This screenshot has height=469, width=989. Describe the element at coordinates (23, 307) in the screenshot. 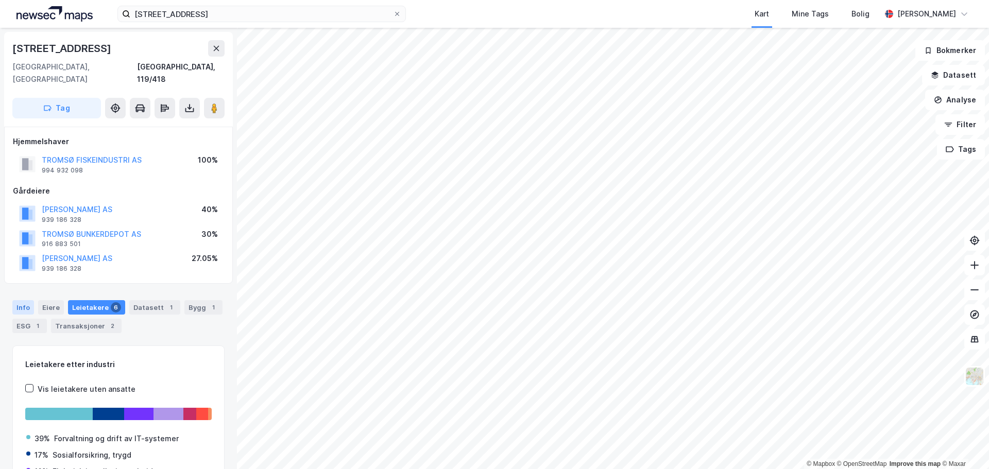

I see `div: Info` at that location.